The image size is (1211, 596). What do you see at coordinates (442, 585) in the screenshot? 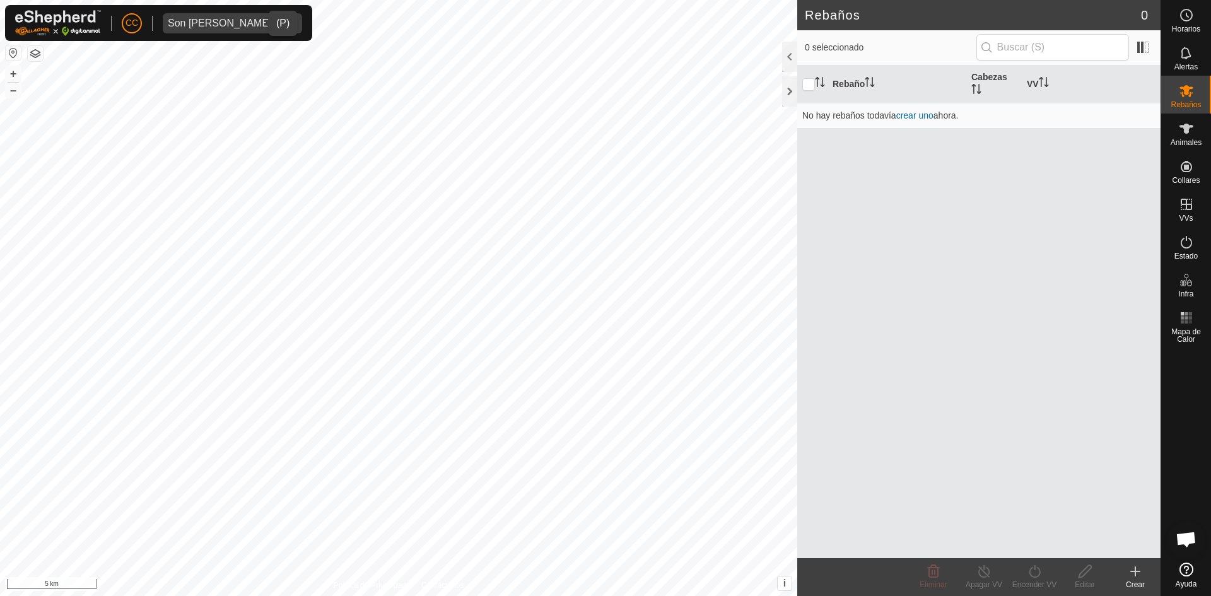
I see `a: Contáctenos` at bounding box center [442, 585].